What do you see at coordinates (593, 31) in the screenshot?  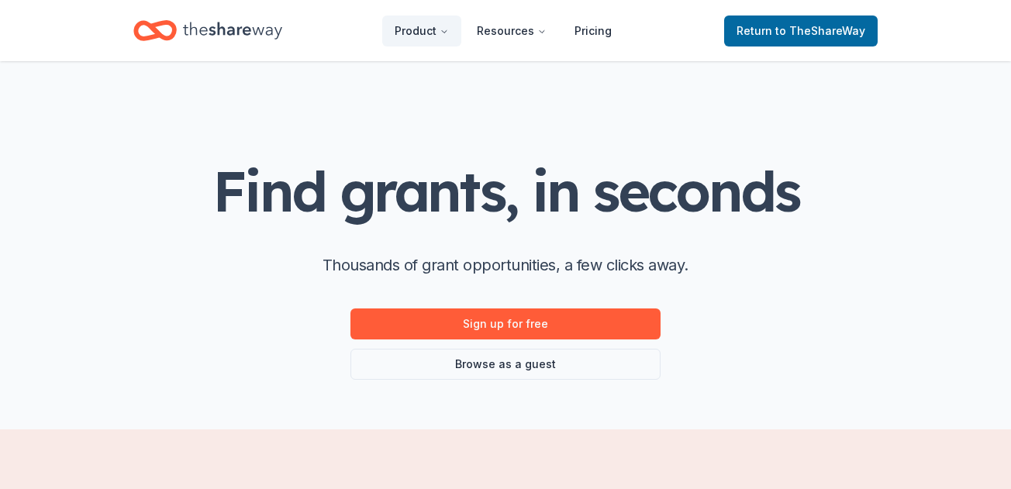 I see `a: Pricing` at bounding box center [593, 31].